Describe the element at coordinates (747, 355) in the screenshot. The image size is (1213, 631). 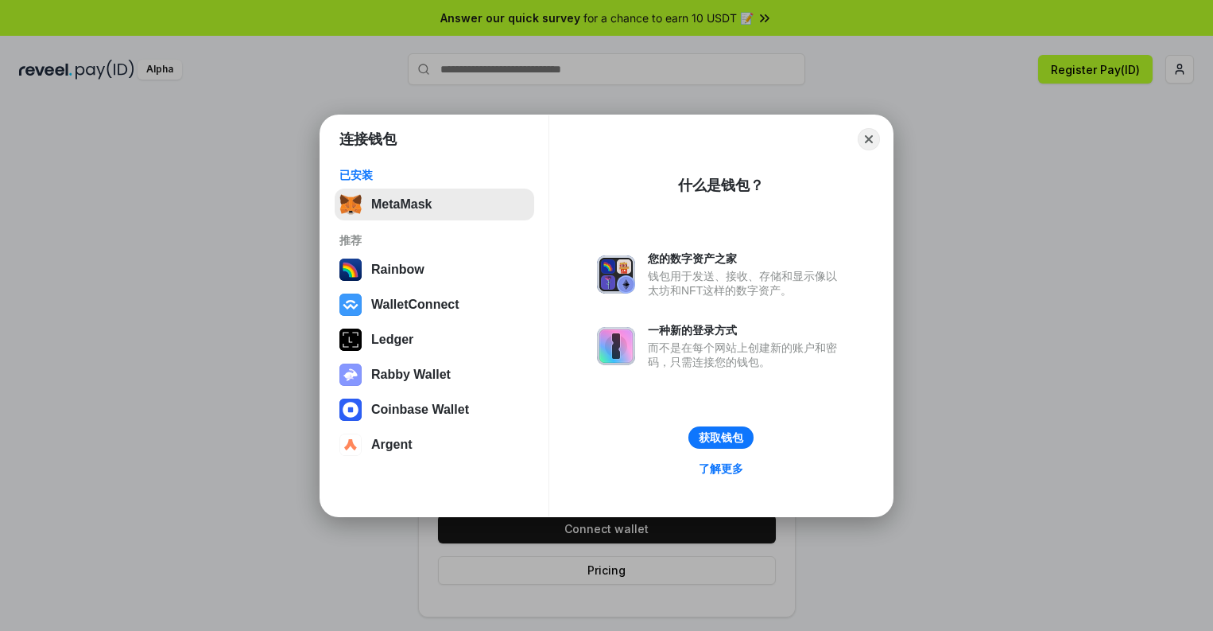
I see `div: 而不是在每个网站上创建新的账户和密码，只需连接您的钱包。` at that location.